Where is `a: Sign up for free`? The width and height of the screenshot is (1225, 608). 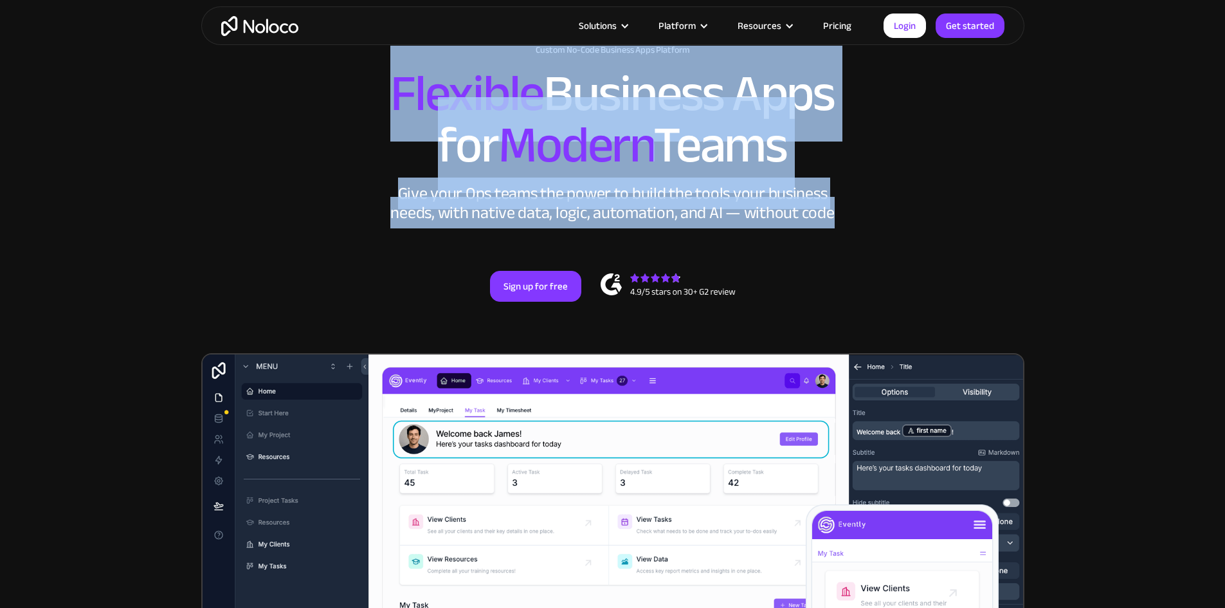
a: Sign up for free is located at coordinates (536, 286).